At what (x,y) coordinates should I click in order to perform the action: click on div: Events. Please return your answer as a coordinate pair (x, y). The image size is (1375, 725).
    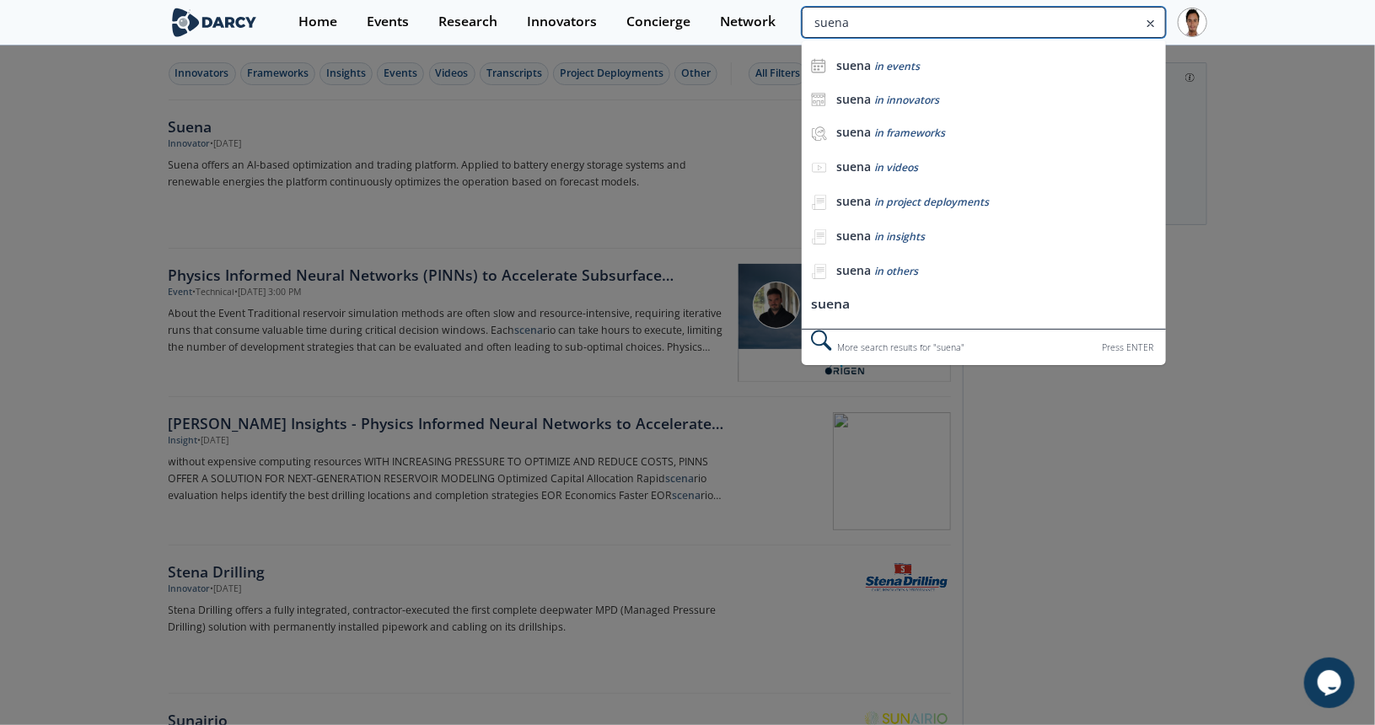
    Looking at the image, I should click on (388, 22).